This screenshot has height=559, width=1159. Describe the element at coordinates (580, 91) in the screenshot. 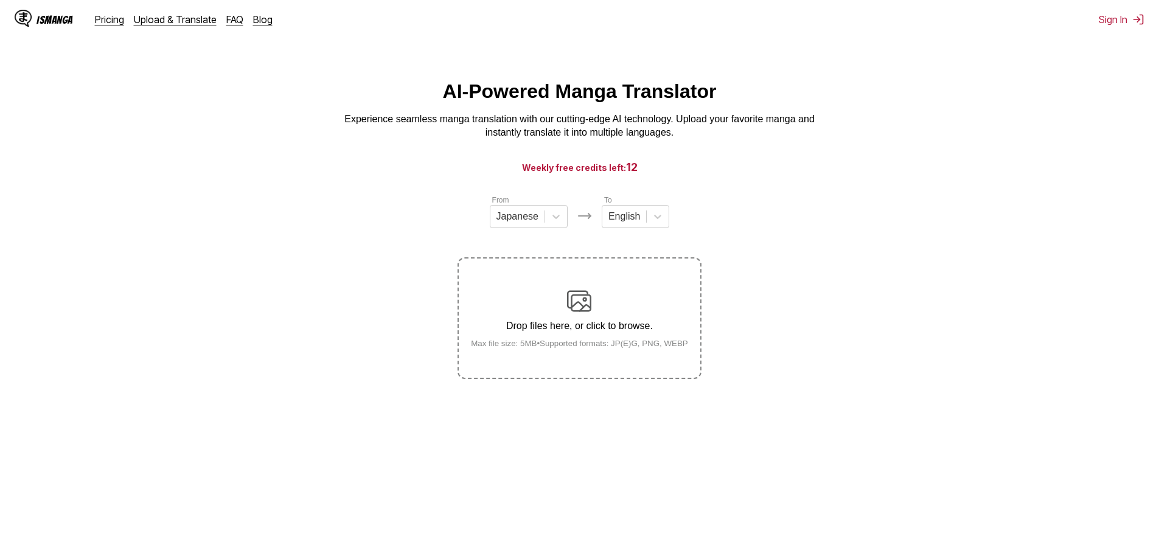

I see `h1: AI-Powered Manga Translator` at that location.